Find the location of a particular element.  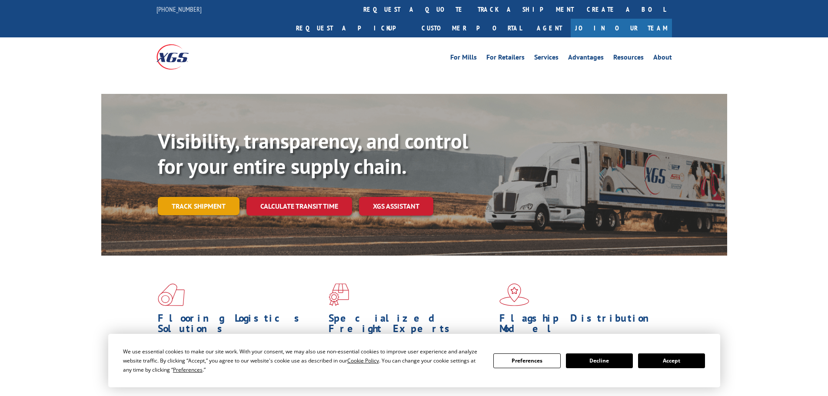

a: Track shipment is located at coordinates (199, 206).